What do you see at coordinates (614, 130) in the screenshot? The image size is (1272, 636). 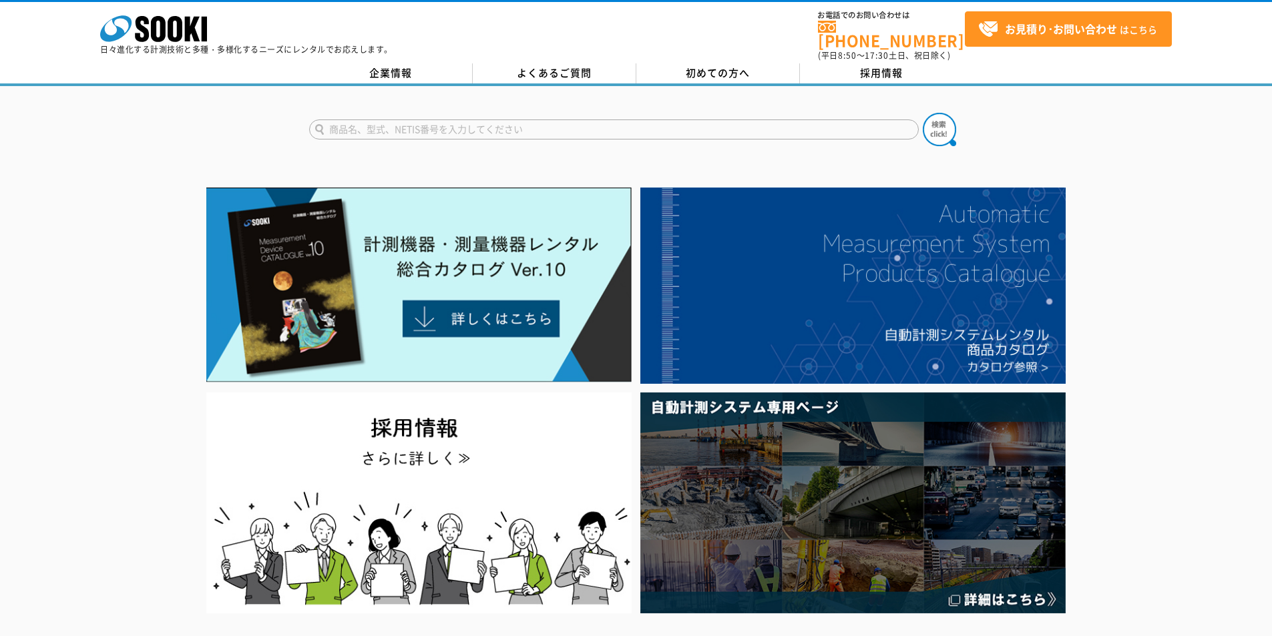 I see `input: 商品名、型式、NETIS番号を入力してください` at bounding box center [614, 130].